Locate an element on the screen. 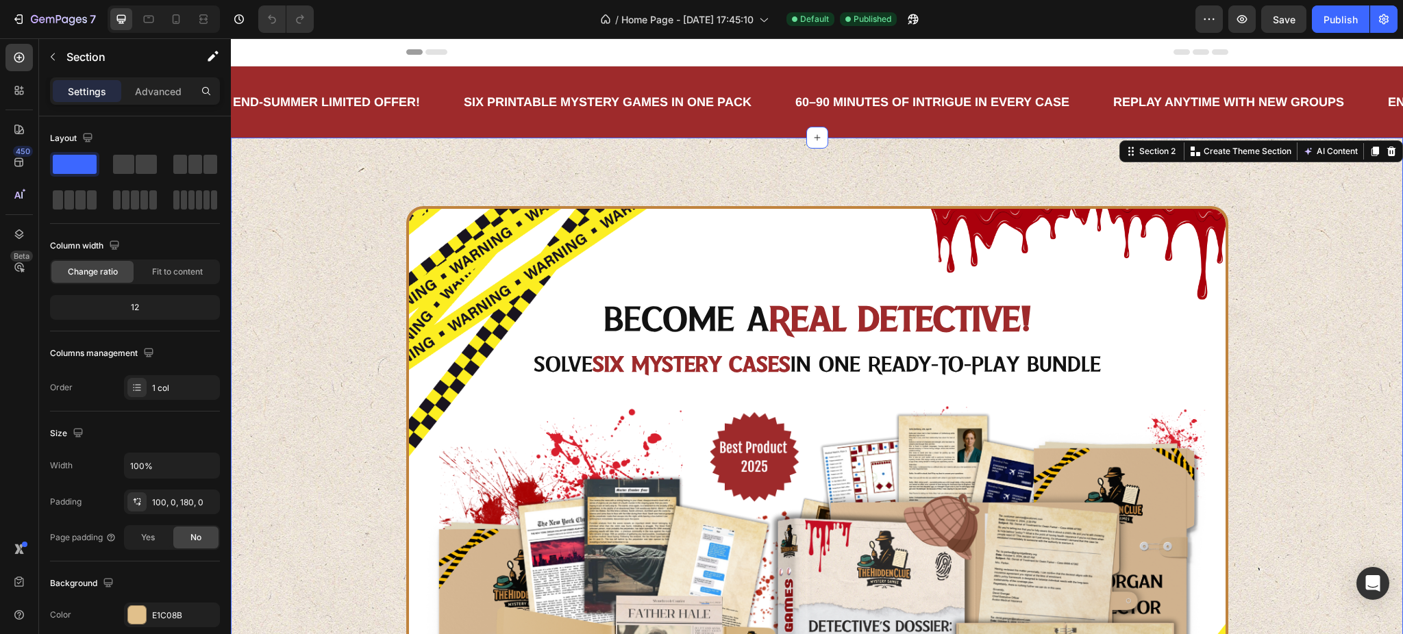  span: Save is located at coordinates (1284, 19).